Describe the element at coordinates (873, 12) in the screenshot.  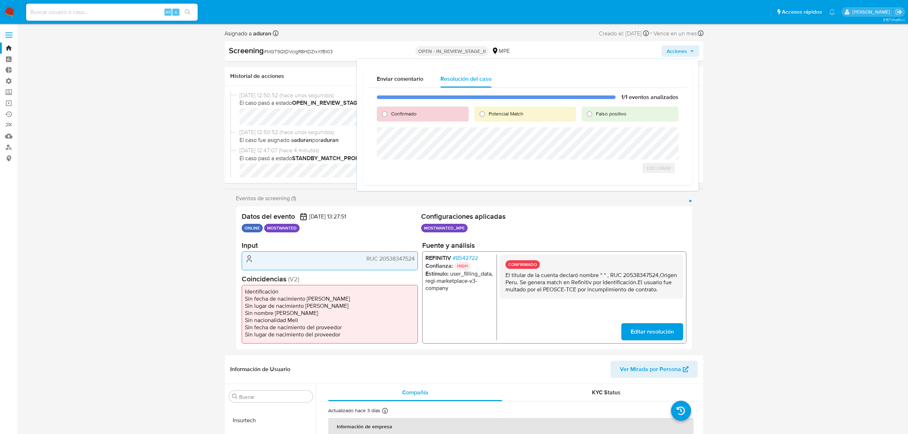
I see `p: agustin.duran@mercadolibre.com` at that location.